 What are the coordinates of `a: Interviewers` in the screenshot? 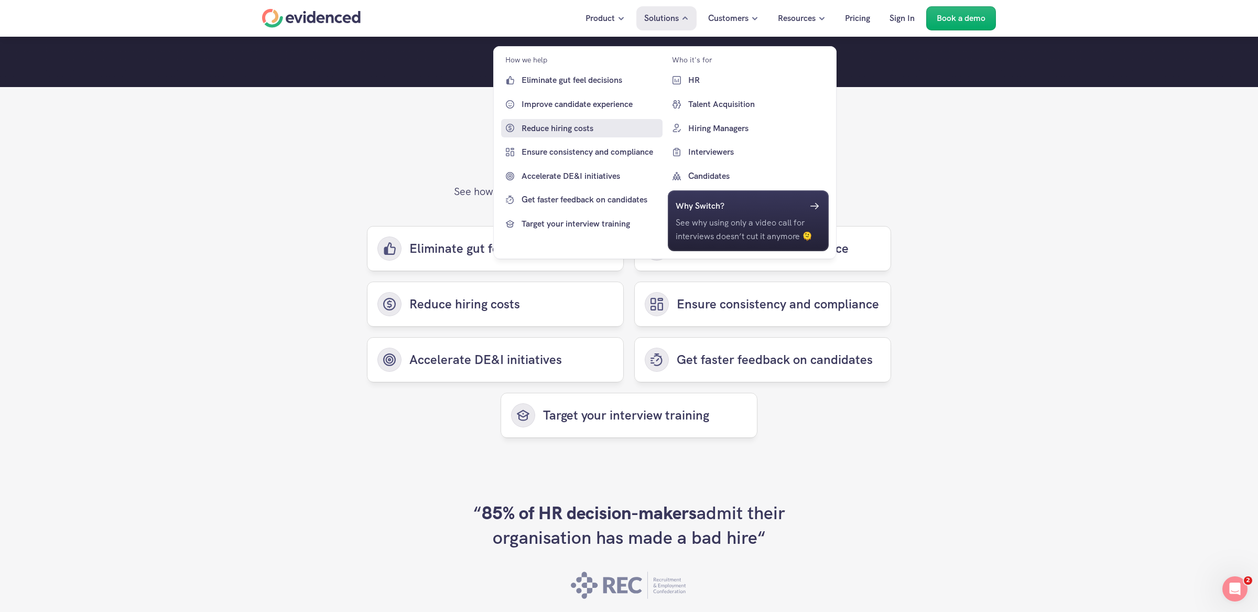 It's located at (748, 152).